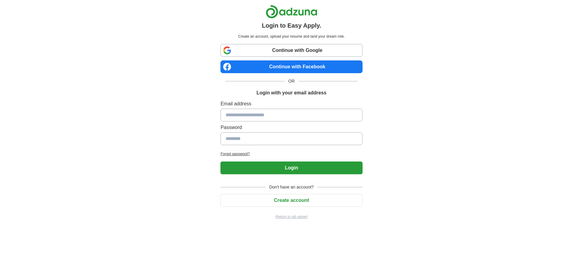 The image size is (583, 279). I want to click on p: Create an account, upload your resume and land your dream role., so click(291, 36).